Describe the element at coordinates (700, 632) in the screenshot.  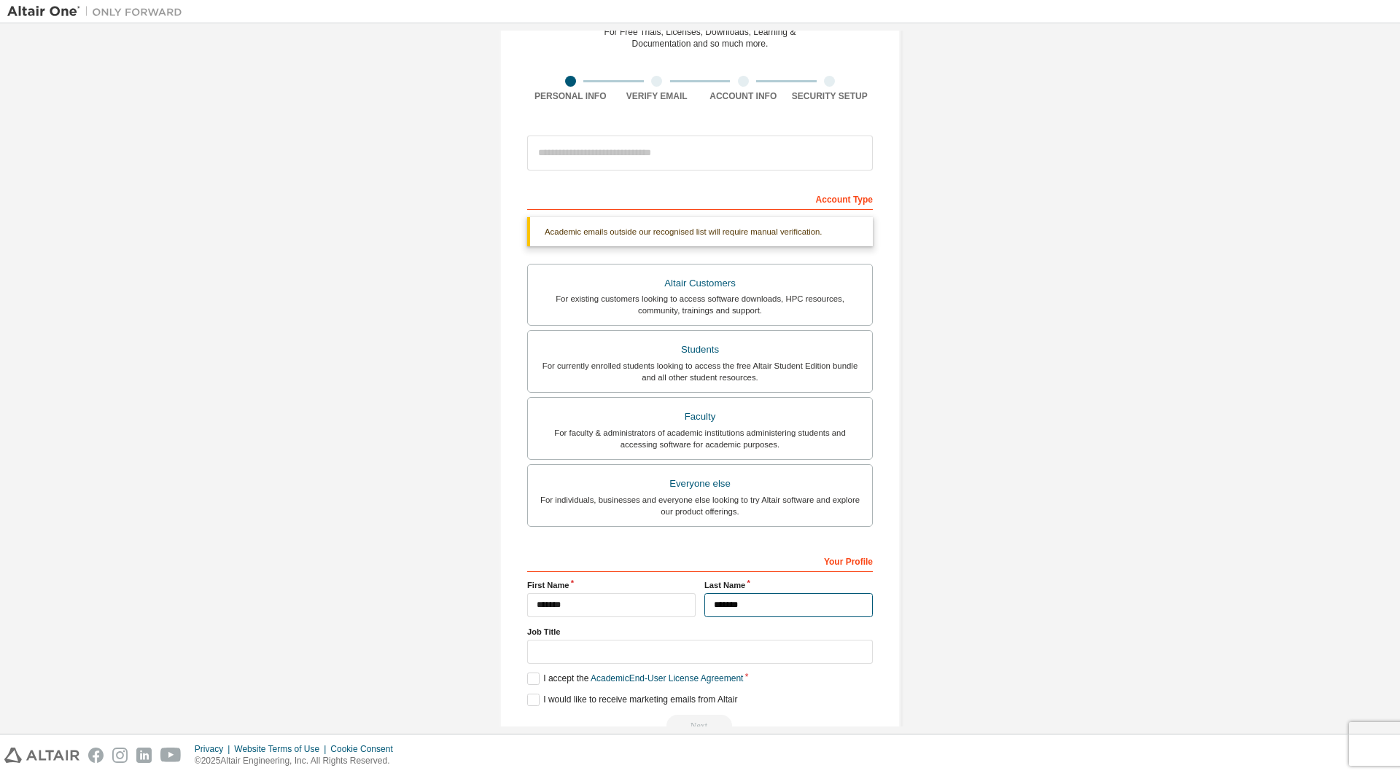
I see `label: Job Title` at that location.